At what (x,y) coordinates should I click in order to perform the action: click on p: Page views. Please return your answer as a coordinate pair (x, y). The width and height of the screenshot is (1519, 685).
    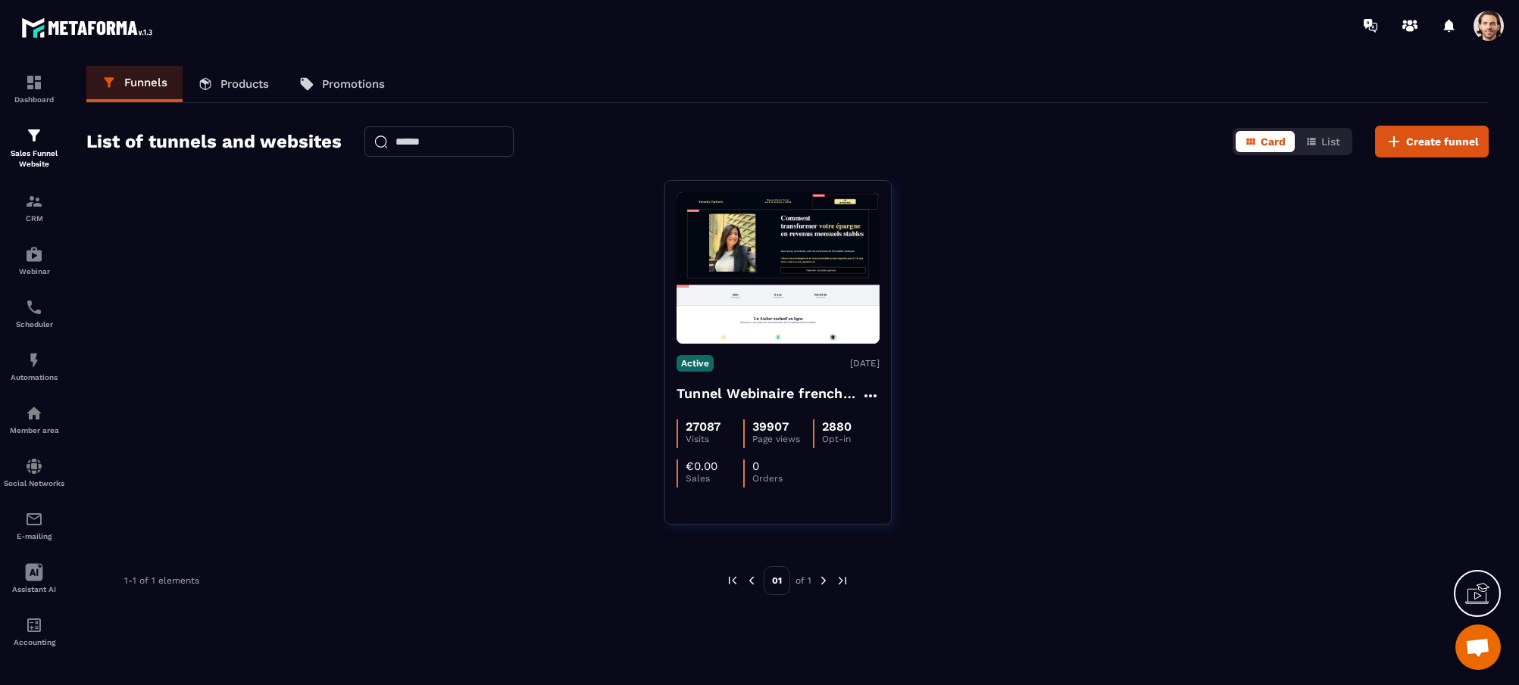
    Looking at the image, I should click on (782, 439).